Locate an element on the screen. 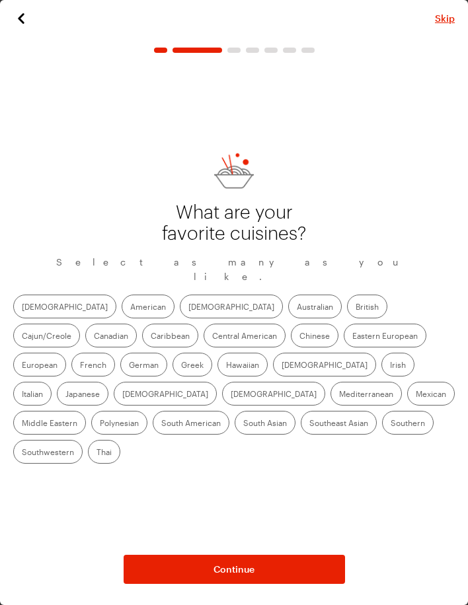 The height and width of the screenshot is (605, 468). label: British is located at coordinates (367, 307).